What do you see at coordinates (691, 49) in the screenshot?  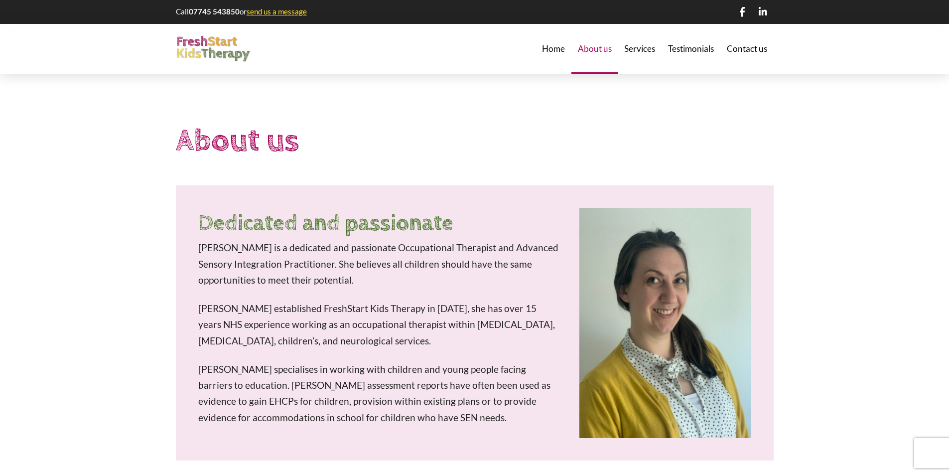 I see `a: Testimonials` at bounding box center [691, 49].